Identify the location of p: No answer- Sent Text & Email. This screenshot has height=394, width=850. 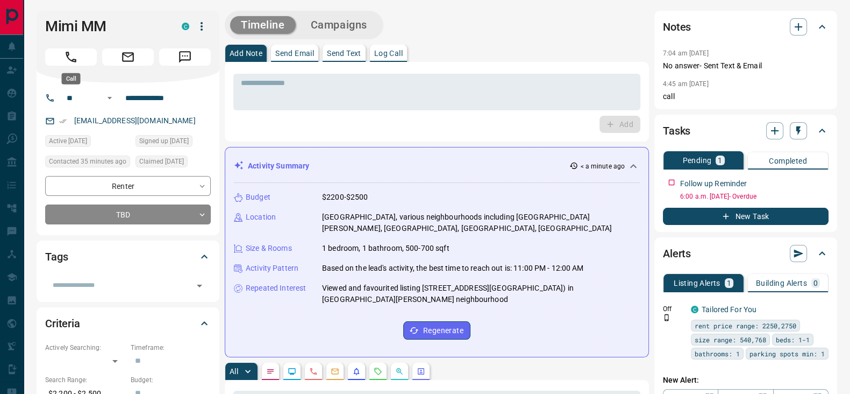
(746, 66).